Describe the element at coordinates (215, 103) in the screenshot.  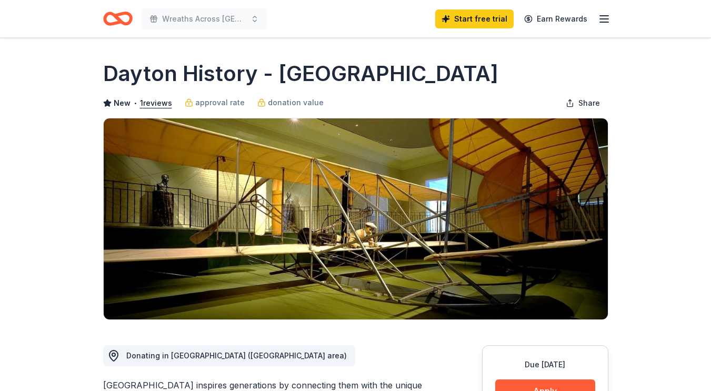
I see `a: approval rate` at that location.